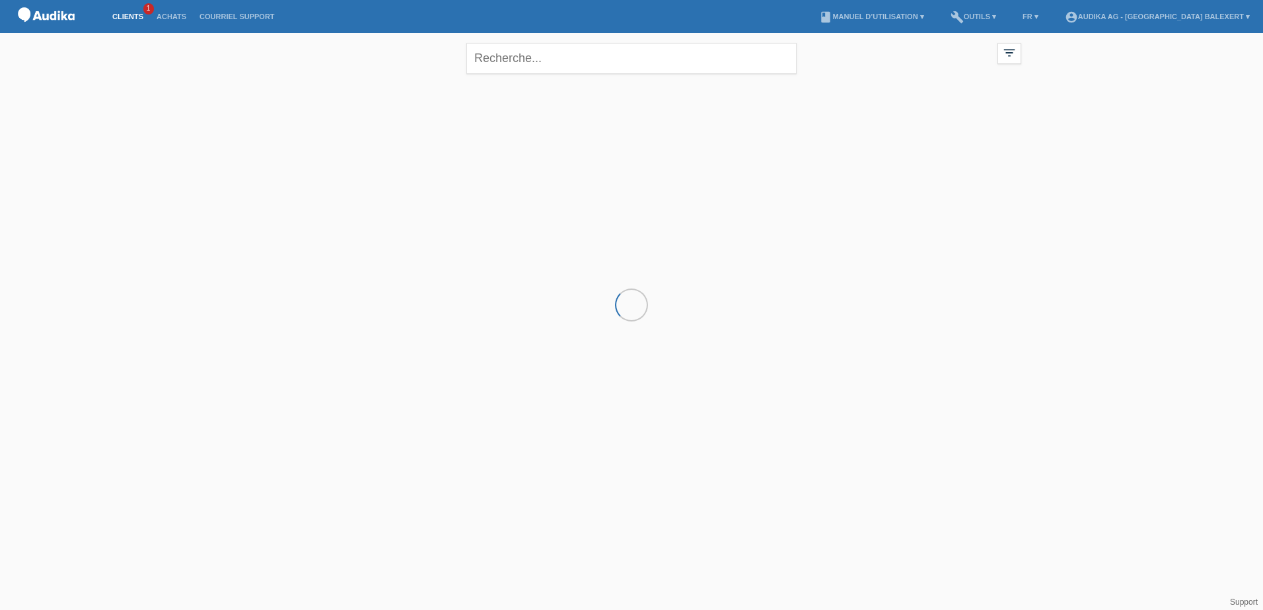 This screenshot has height=610, width=1263. What do you see at coordinates (128, 17) in the screenshot?
I see `a: Clients` at bounding box center [128, 17].